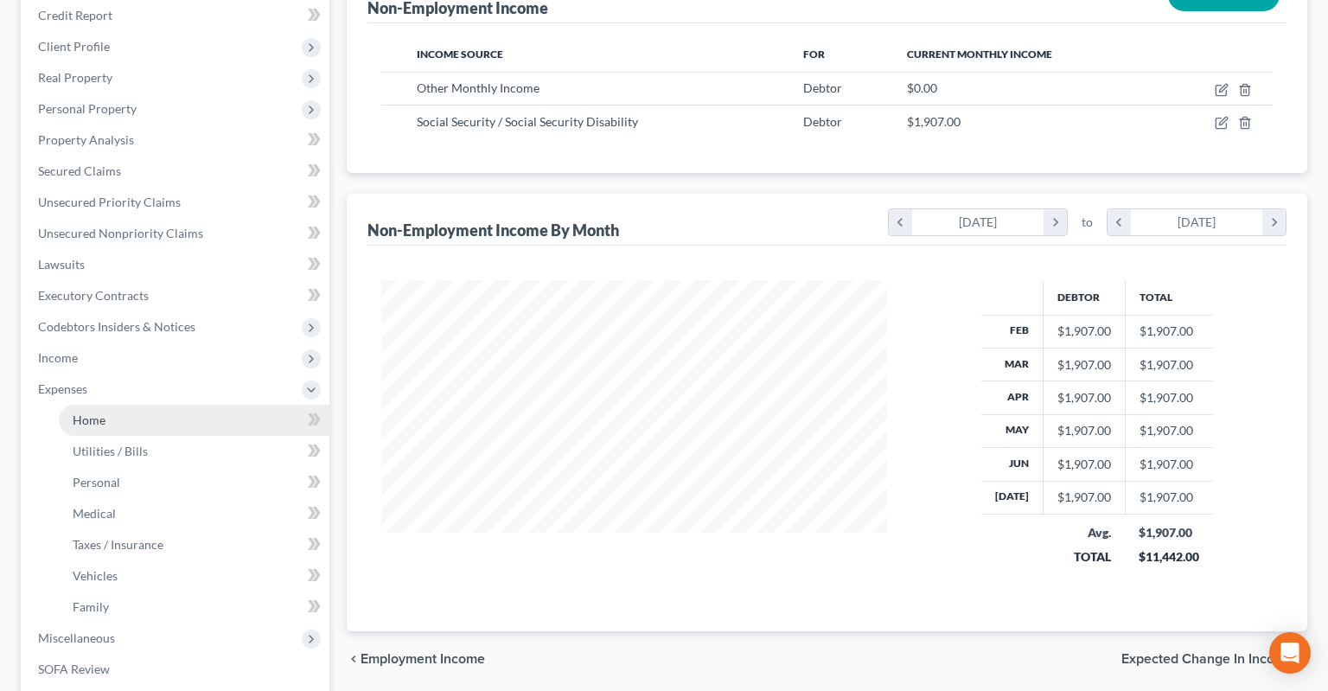  Describe the element at coordinates (980, 54) in the screenshot. I see `span: Current Monthly Income` at that location.